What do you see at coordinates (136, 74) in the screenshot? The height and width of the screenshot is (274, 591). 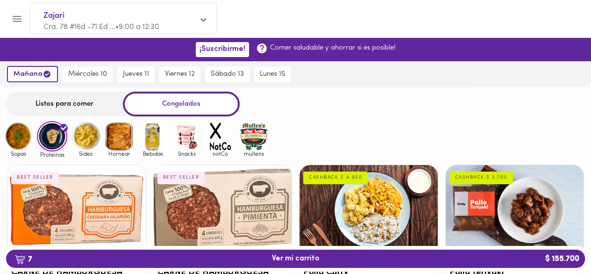 I see `button: jueves 11` at bounding box center [136, 74].